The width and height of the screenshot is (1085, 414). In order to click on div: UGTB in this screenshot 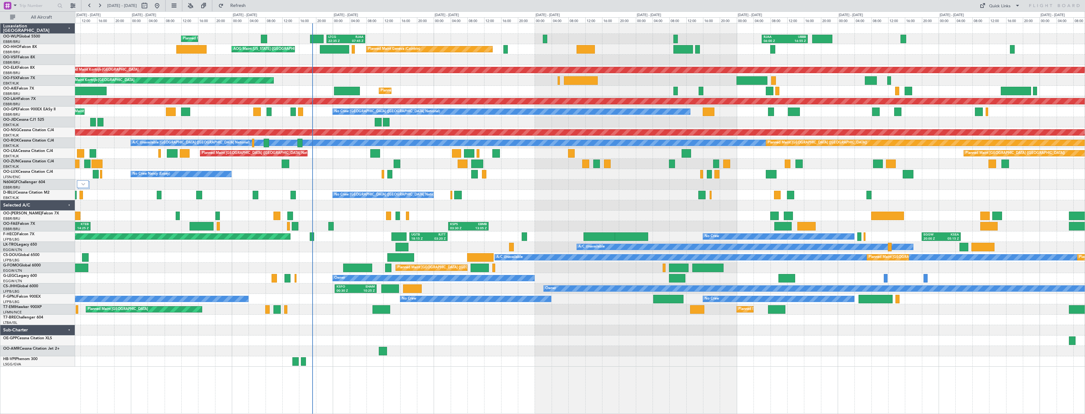, I will do `click(420, 235)`.